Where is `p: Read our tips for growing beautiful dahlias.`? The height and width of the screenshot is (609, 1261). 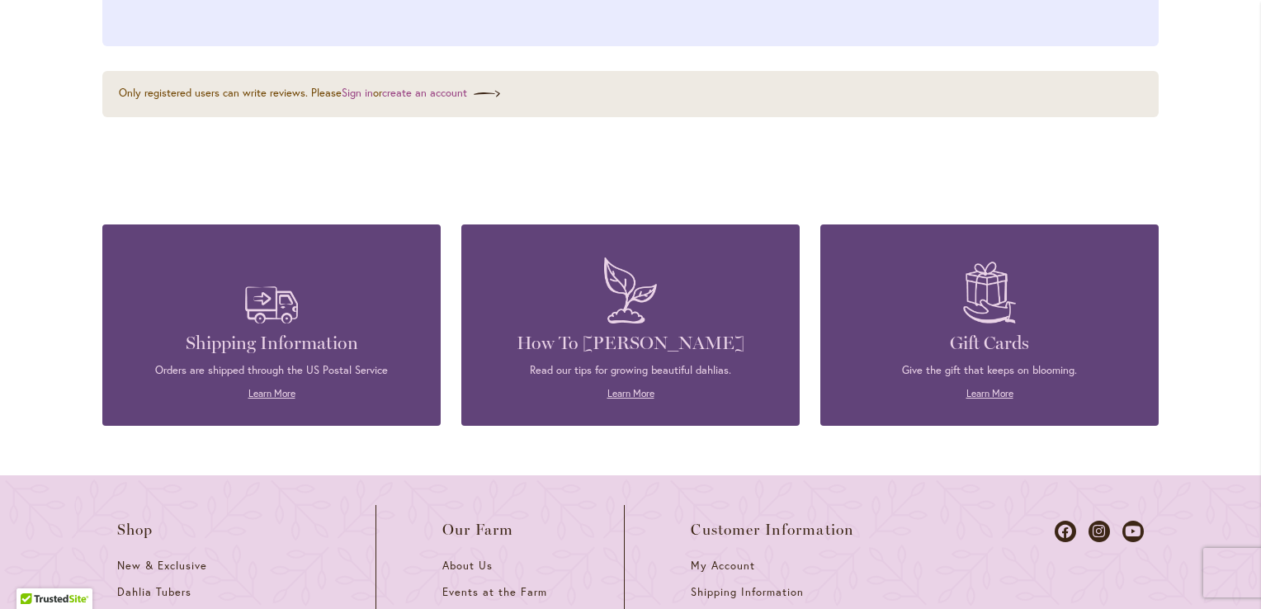
p: Read our tips for growing beautiful dahlias. is located at coordinates (631, 371).